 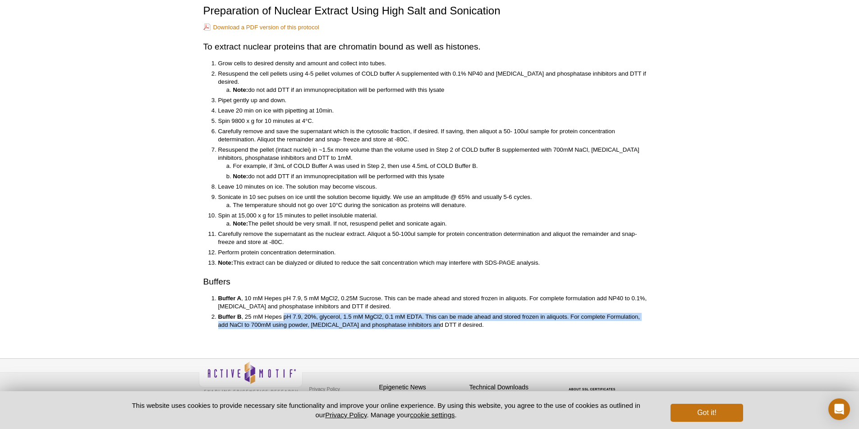 I want to click on button: cookie settings, so click(x=432, y=415).